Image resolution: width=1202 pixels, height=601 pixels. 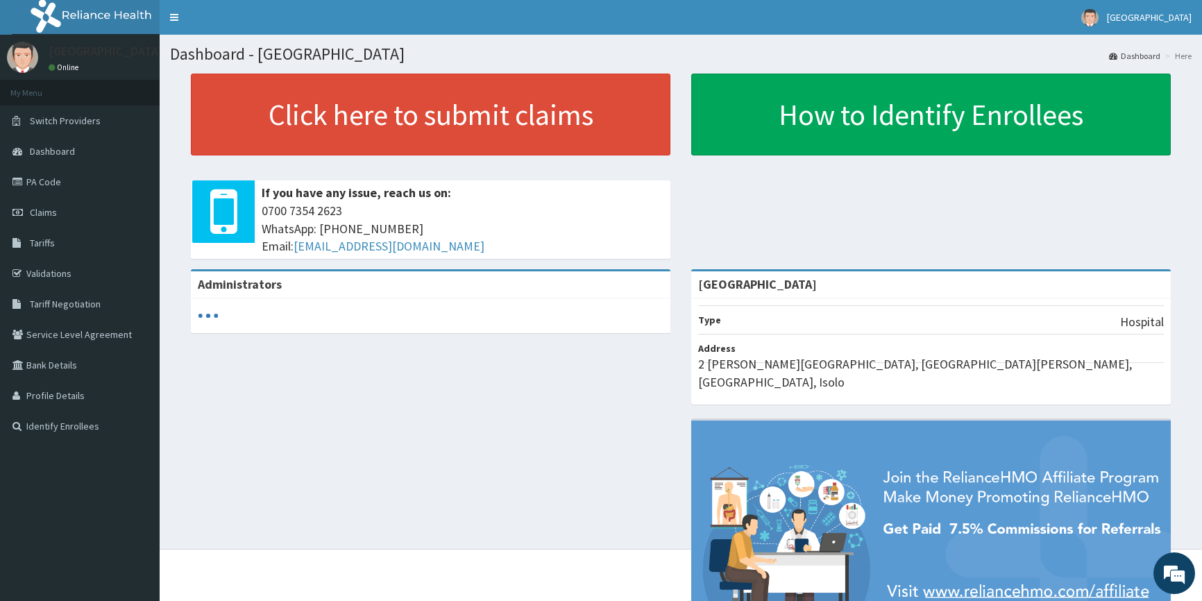 What do you see at coordinates (1142, 322) in the screenshot?
I see `p: Hospital` at bounding box center [1142, 322].